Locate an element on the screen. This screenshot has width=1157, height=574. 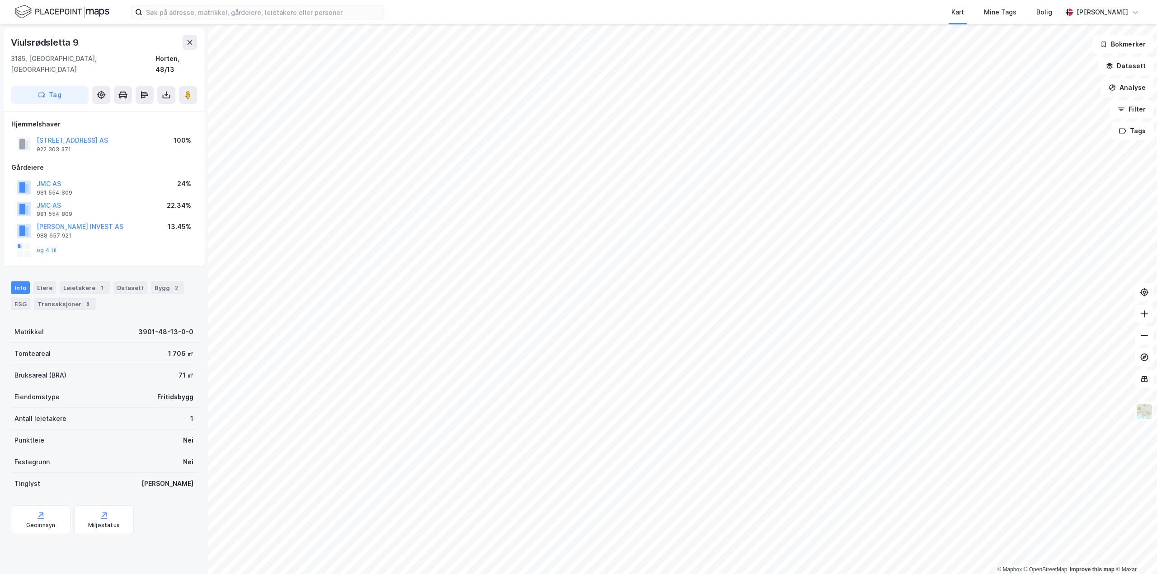
div: Kart is located at coordinates (958, 12).